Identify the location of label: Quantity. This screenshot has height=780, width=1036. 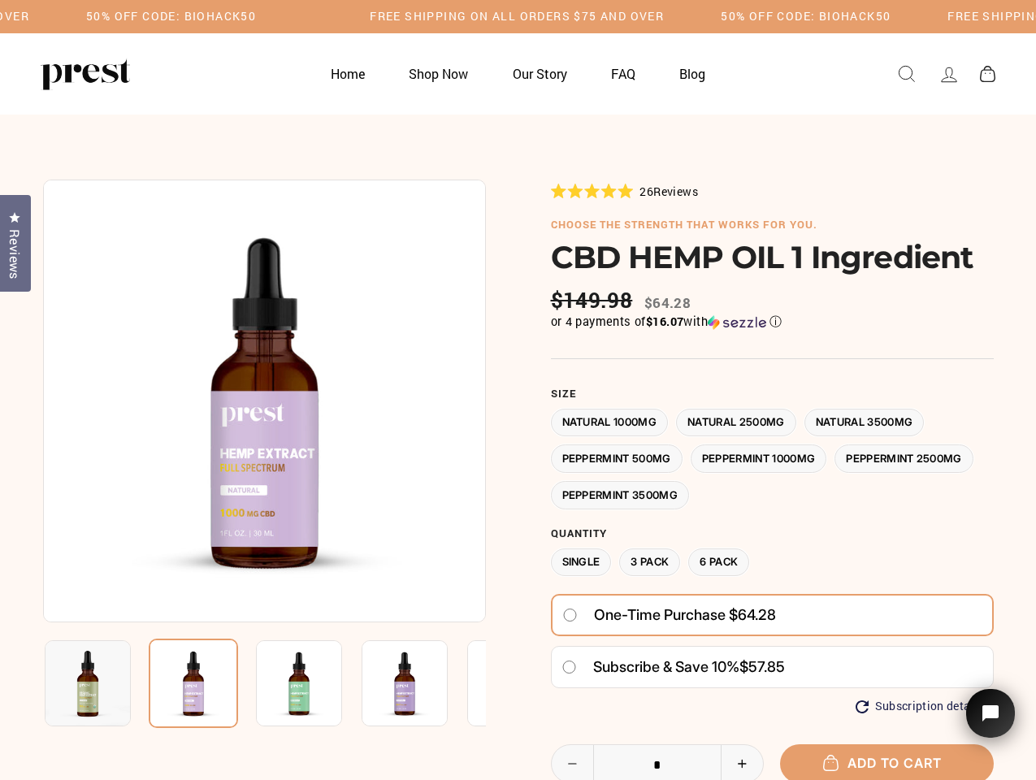
(772, 534).